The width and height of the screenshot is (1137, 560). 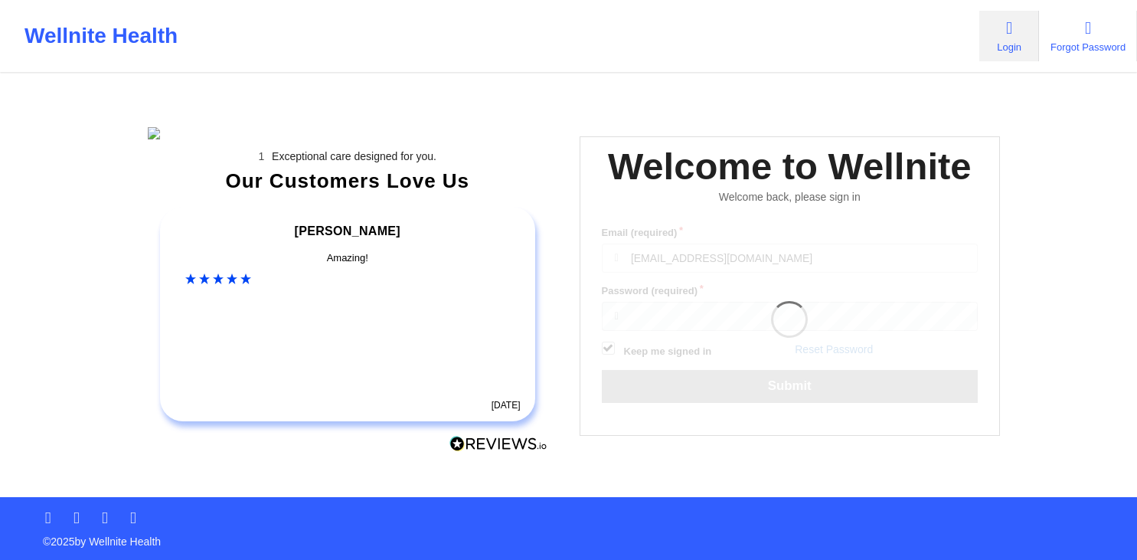 I want to click on img: Reviews.io Logo, so click(x=498, y=443).